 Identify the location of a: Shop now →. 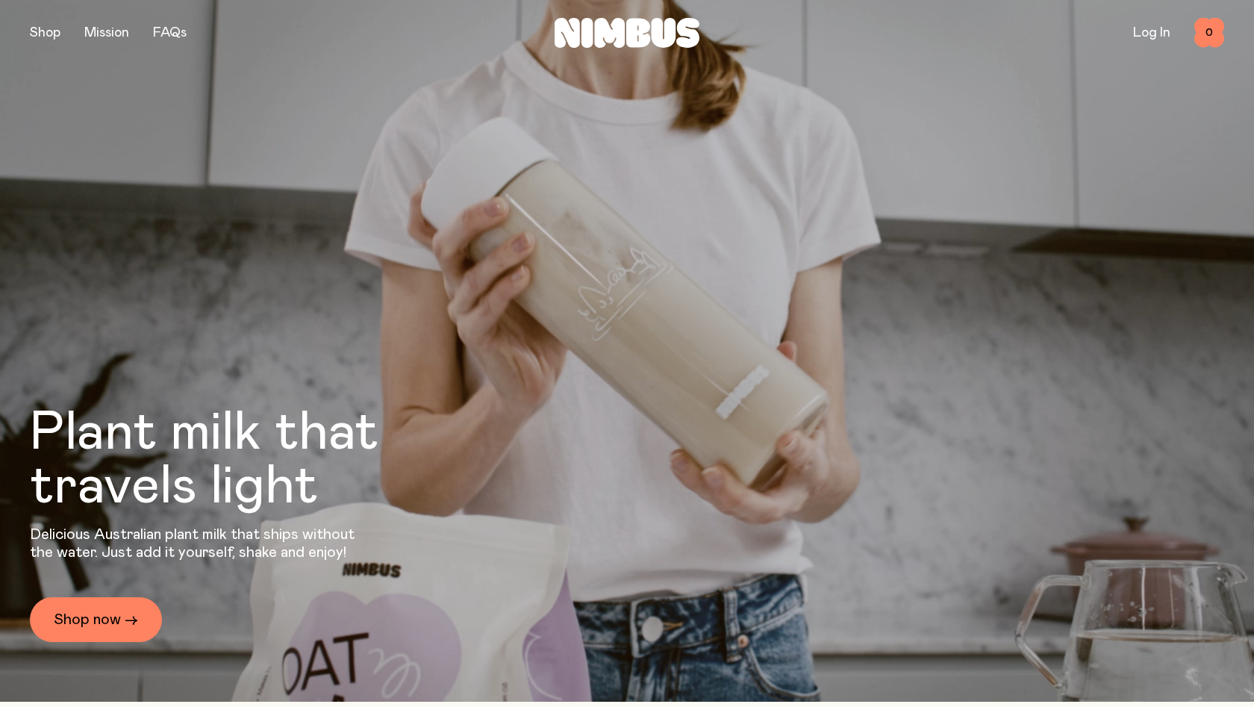
(96, 620).